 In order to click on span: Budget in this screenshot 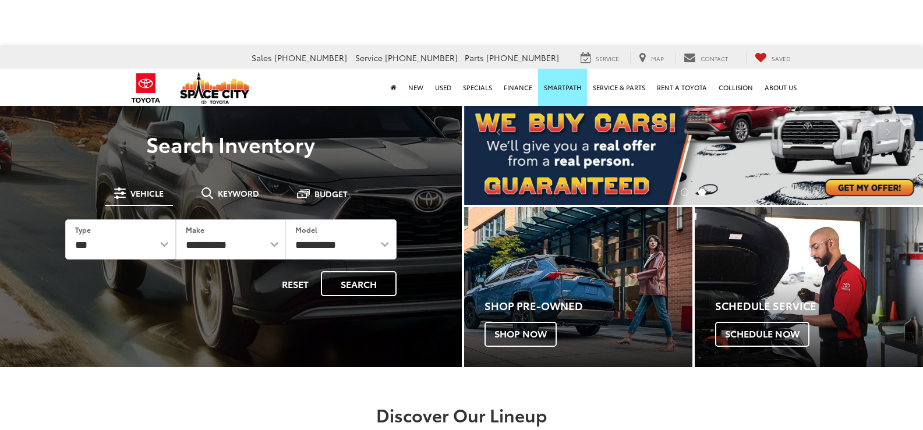, I will do `click(331, 194)`.